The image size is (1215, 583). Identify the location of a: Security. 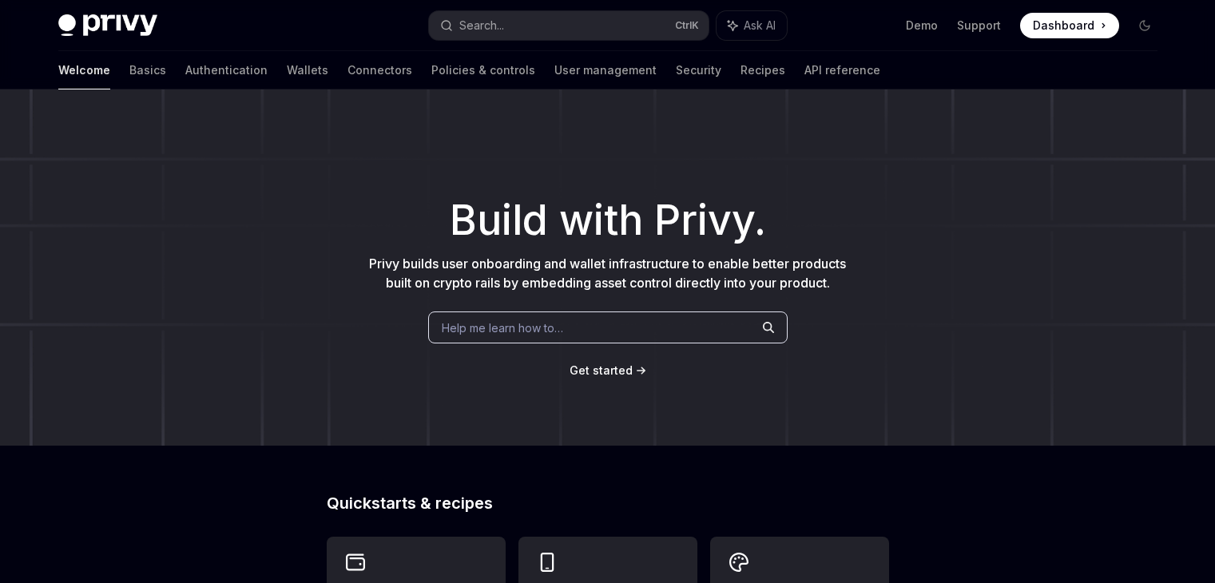
(698, 70).